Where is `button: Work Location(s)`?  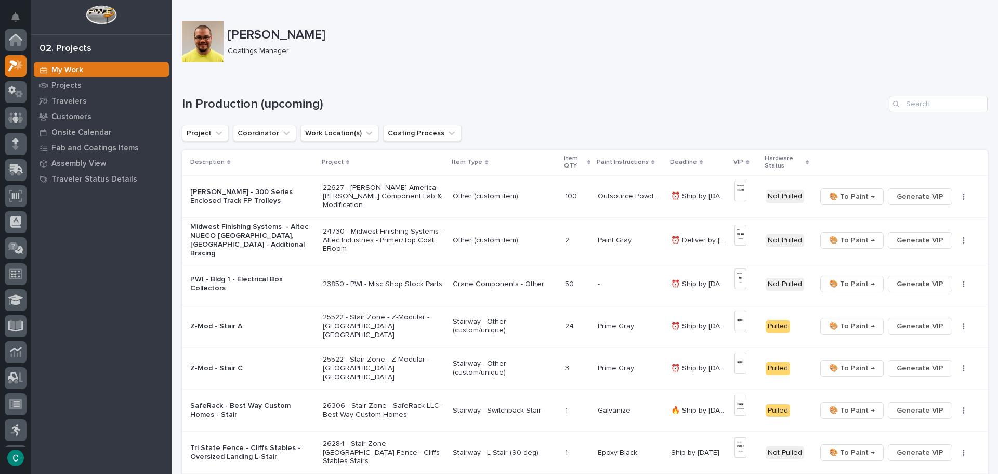 button: Work Location(s) is located at coordinates (340, 133).